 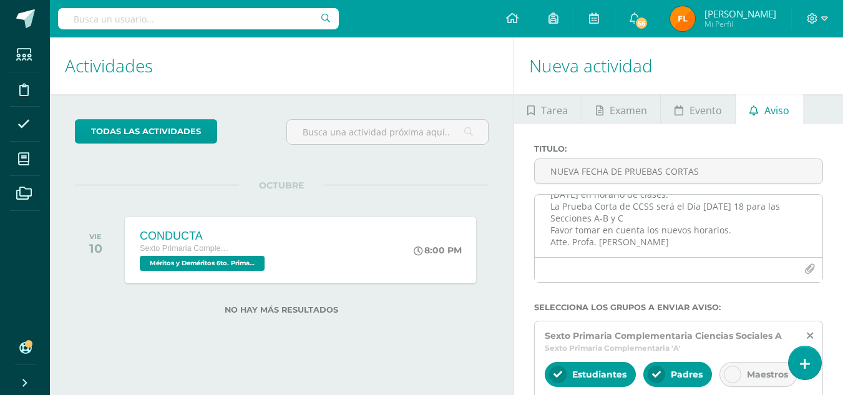 What do you see at coordinates (202, 263) in the screenshot?
I see `span: Méritos y Deméritos 6to. Primaria ¨C¨ 'C'` at bounding box center [202, 263].